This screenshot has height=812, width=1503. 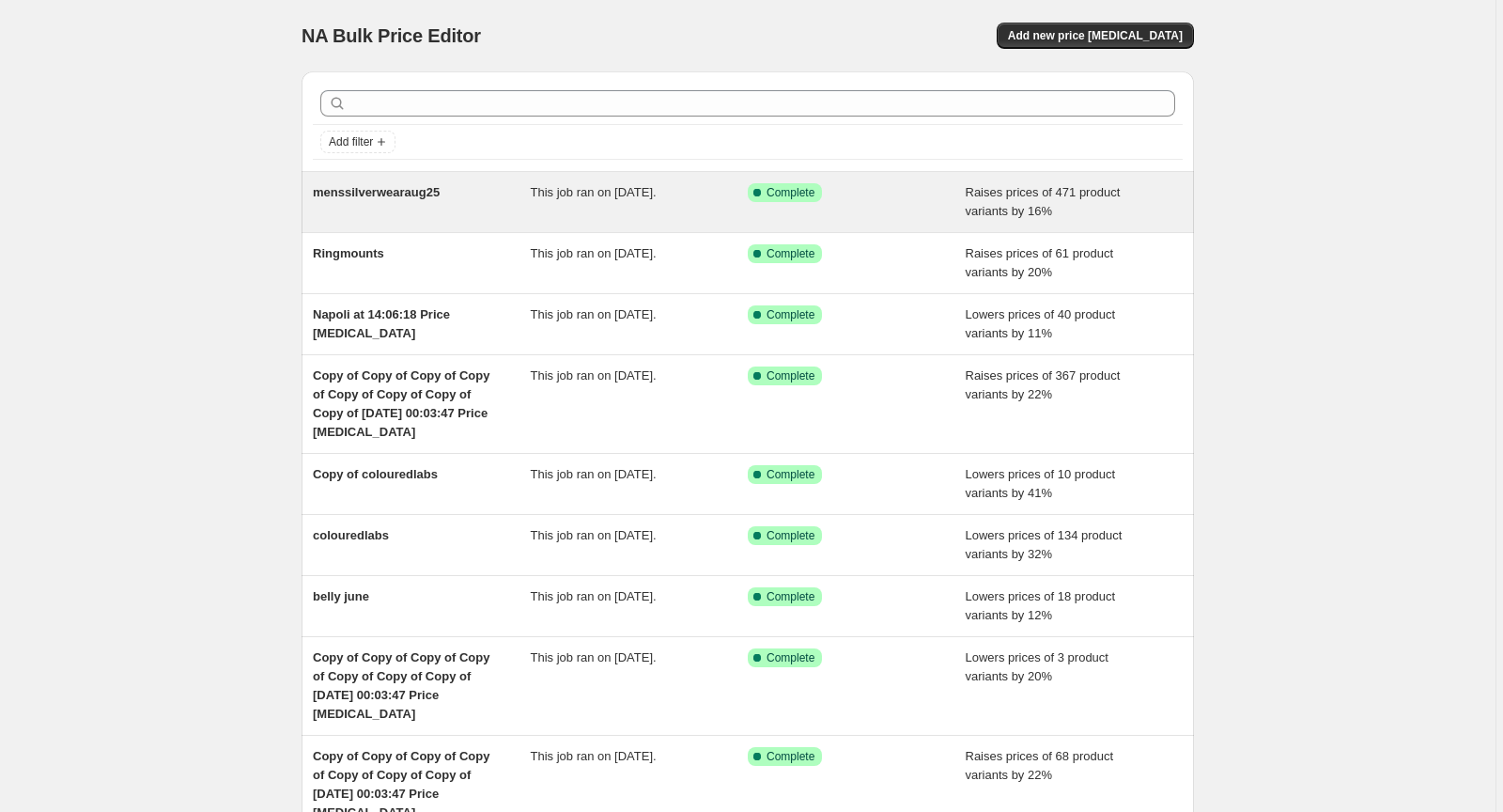 What do you see at coordinates (1040, 262) in the screenshot?
I see `span: Raises prices of 61 product variants by 20%` at bounding box center [1040, 262].